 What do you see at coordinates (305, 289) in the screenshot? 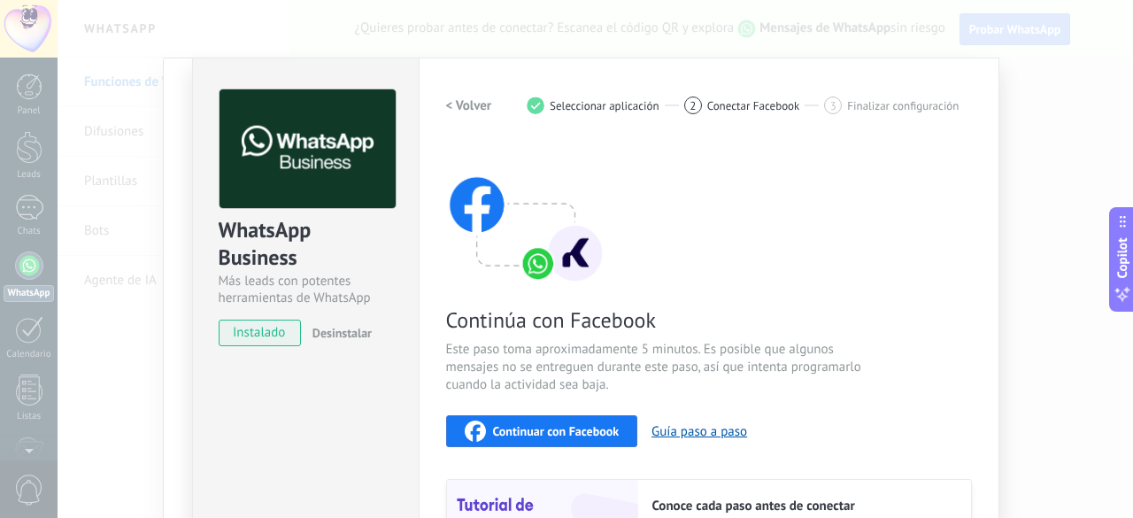
I see `div: Más leads con potentes herramientas de WhatsApp` at bounding box center [305, 289].